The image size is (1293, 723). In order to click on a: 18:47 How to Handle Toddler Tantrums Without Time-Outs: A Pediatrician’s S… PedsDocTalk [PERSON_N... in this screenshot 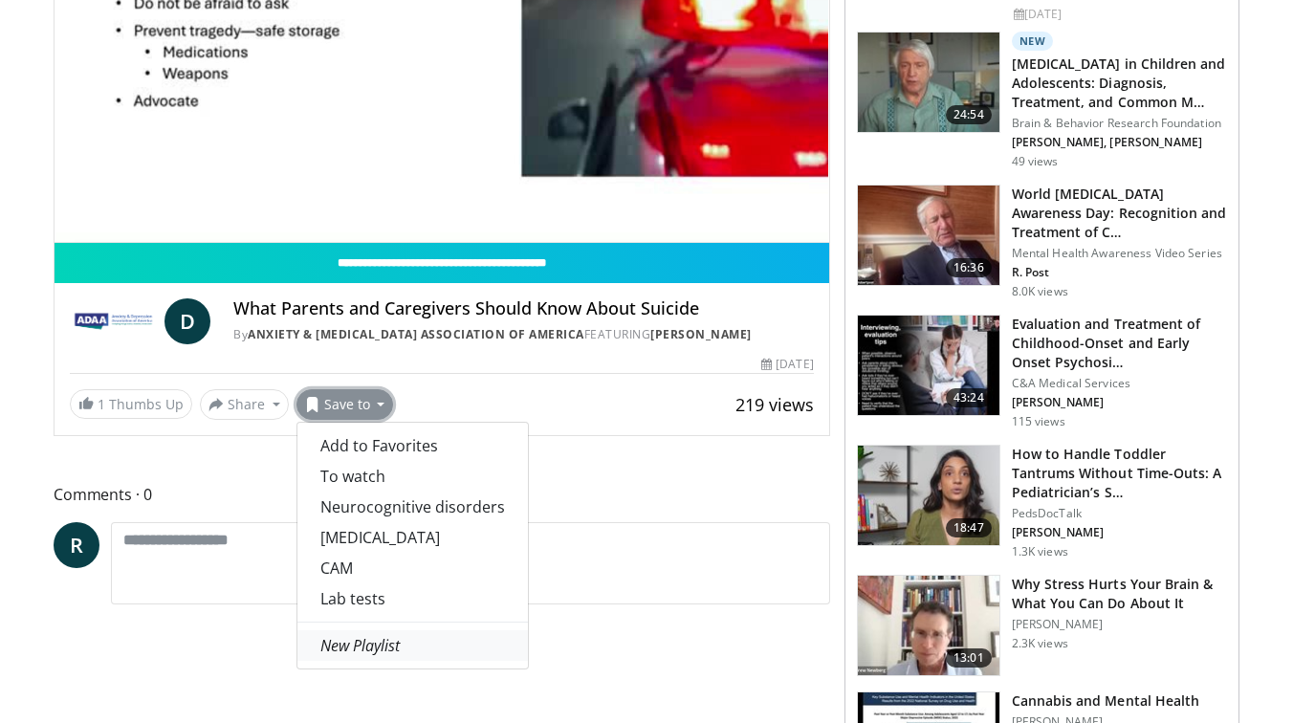, I will do `click(1041, 502)`.